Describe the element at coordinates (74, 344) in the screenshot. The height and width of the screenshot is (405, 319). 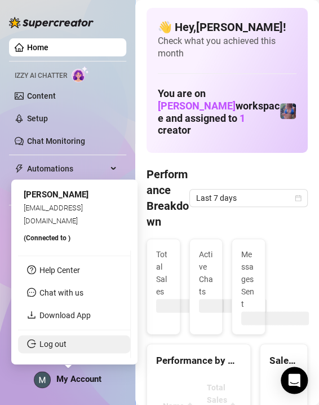
I see `li: Log out` at that location.